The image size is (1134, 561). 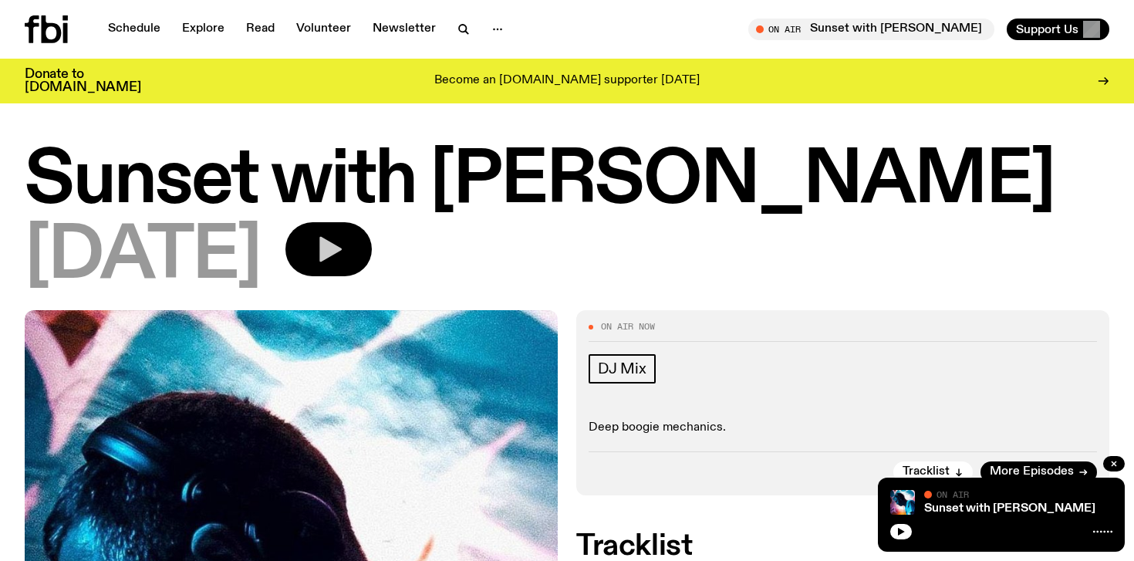 What do you see at coordinates (323, 29) in the screenshot?
I see `a: Volunteer` at bounding box center [323, 29].